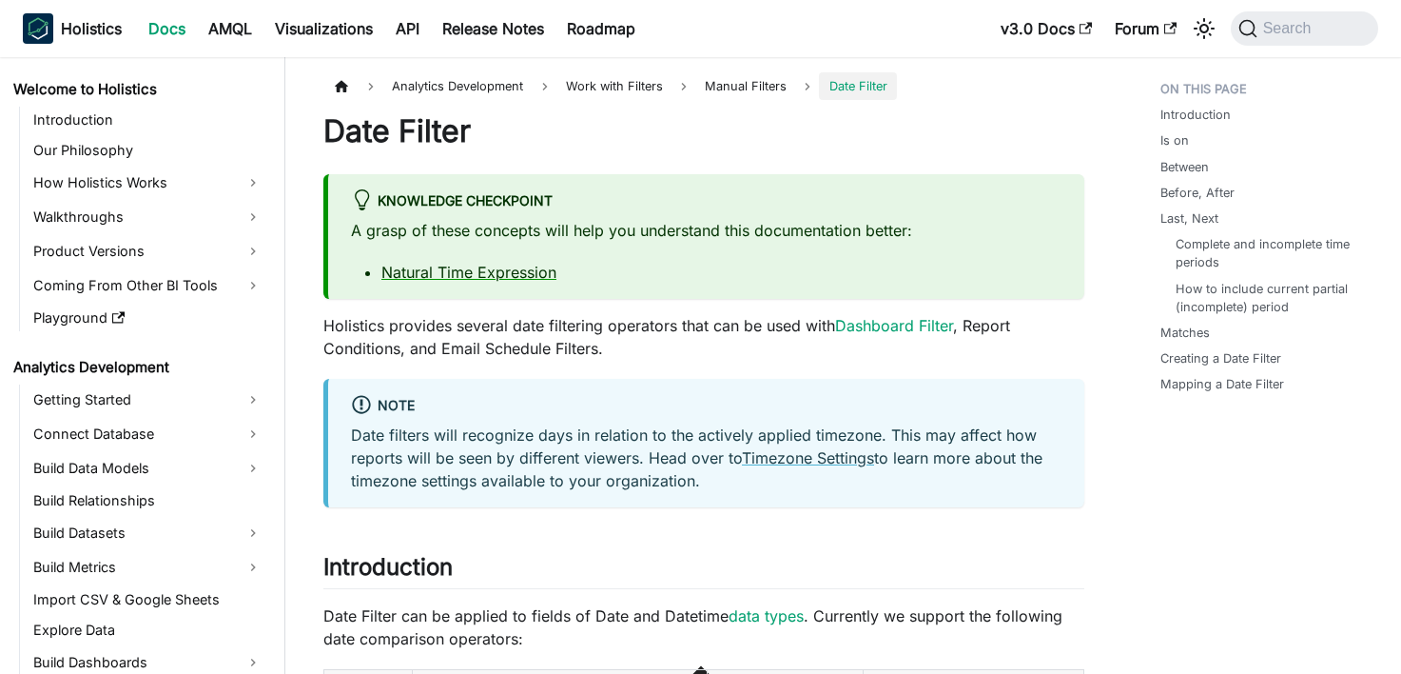 Image resolution: width=1401 pixels, height=674 pixels. I want to click on a: Build Datasets, so click(147, 533).